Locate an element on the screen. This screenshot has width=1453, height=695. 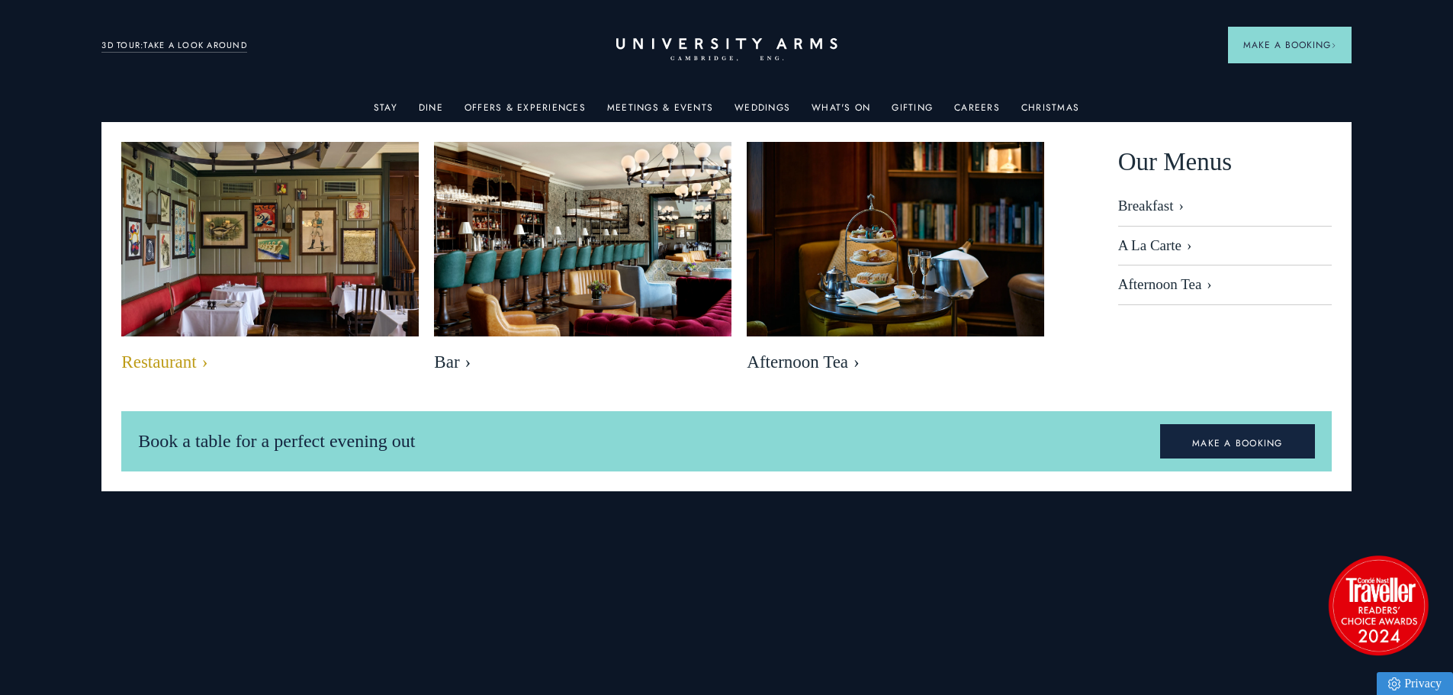
img: image-eb2e3df6809416bccf7066a54a890525e7486f8d-2500x1667-jpg is located at coordinates (895, 241).